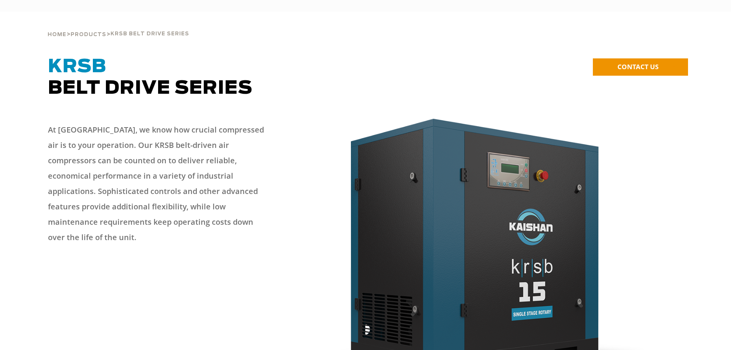 This screenshot has height=350, width=731. I want to click on a: Products, so click(88, 34).